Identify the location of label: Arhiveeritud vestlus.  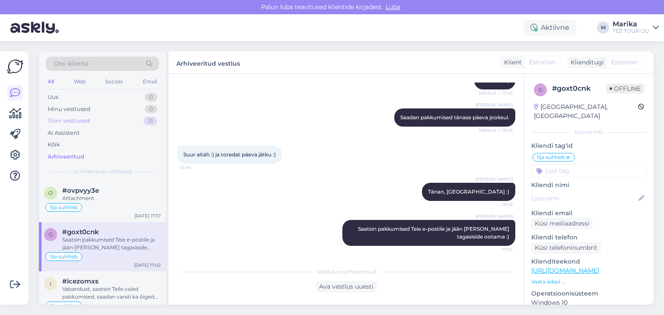
(208, 62).